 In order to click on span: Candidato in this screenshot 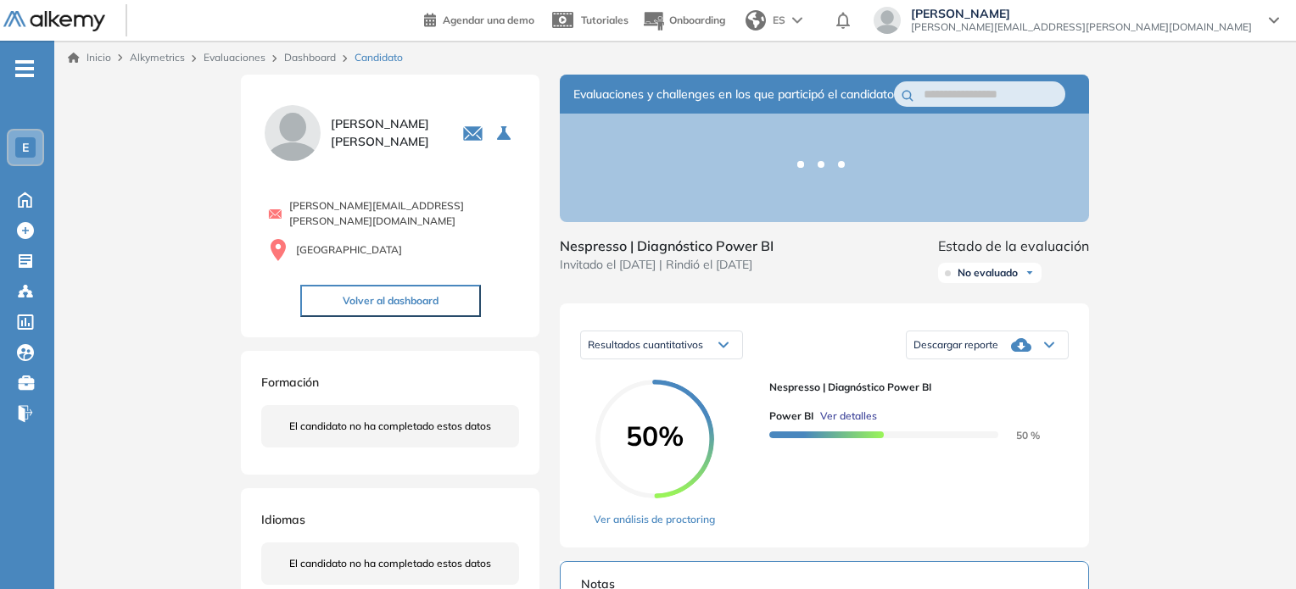, I will do `click(378, 58)`.